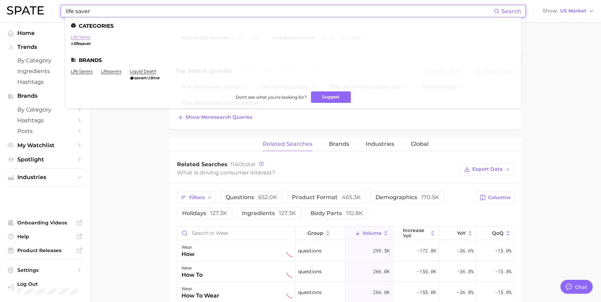 Image resolution: width=601 pixels, height=302 pixels. Describe the element at coordinates (45, 47) in the screenshot. I see `button: Trends` at that location.